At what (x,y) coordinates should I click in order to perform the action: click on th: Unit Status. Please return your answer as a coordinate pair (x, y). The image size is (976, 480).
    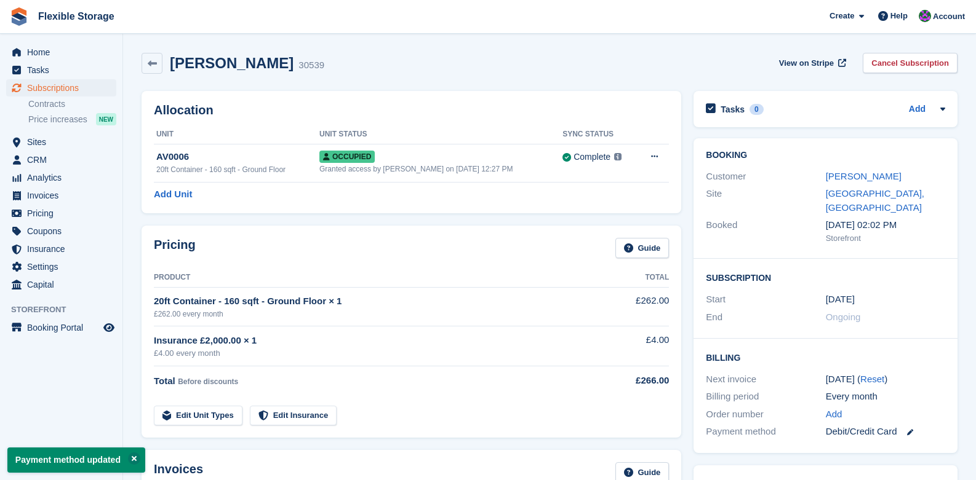
    Looking at the image, I should click on (440, 135).